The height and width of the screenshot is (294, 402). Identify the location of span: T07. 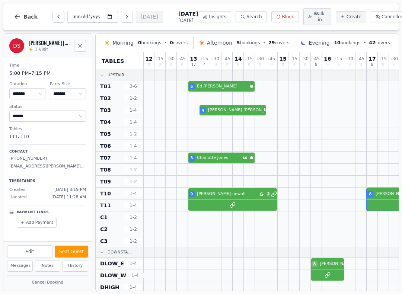
(105, 158).